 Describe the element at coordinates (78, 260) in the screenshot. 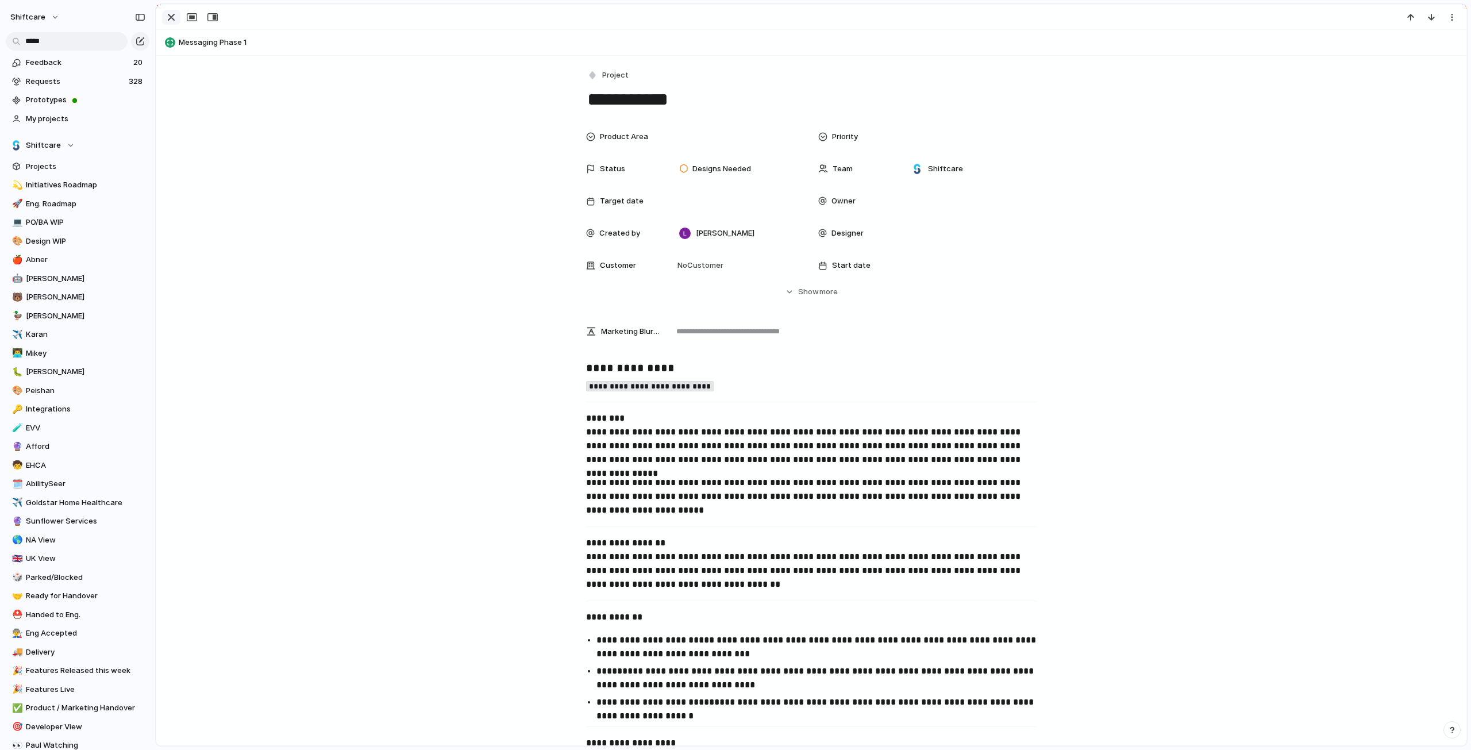

I see `a: 🍎Abner` at that location.